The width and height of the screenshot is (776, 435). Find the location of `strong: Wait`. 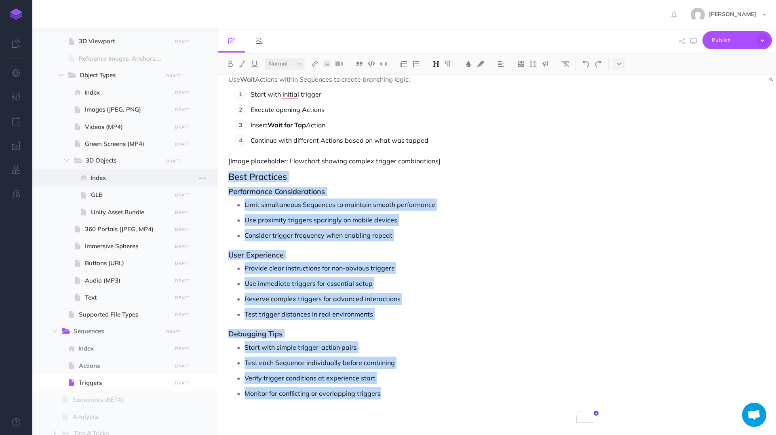

strong: Wait is located at coordinates (247, 79).